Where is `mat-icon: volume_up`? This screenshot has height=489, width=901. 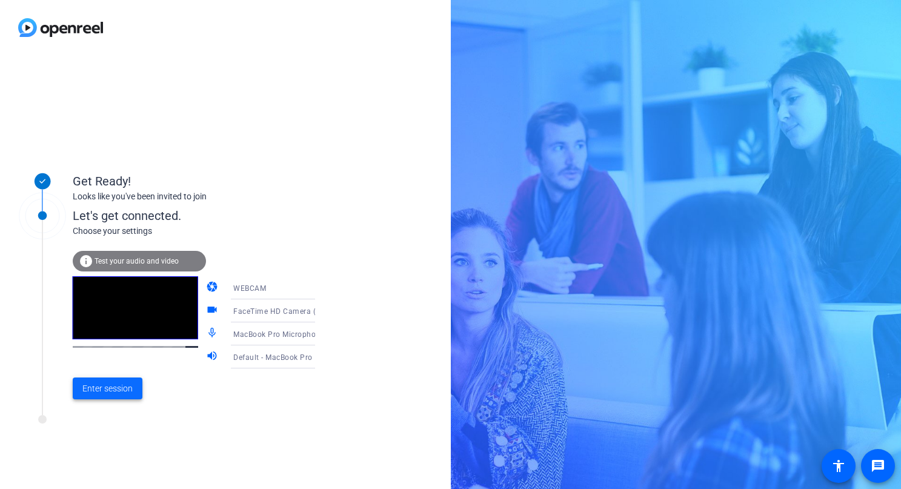
mat-icon: volume_up is located at coordinates (213, 357).